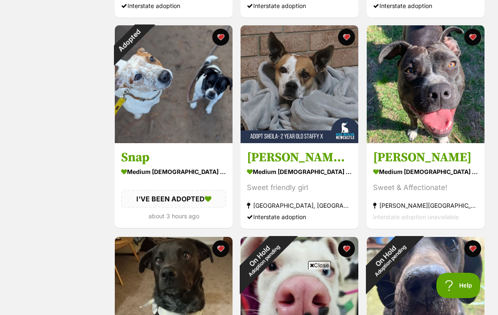  What do you see at coordinates (416, 217) in the screenshot?
I see `span: Interstate adoption unavailable` at bounding box center [416, 217].